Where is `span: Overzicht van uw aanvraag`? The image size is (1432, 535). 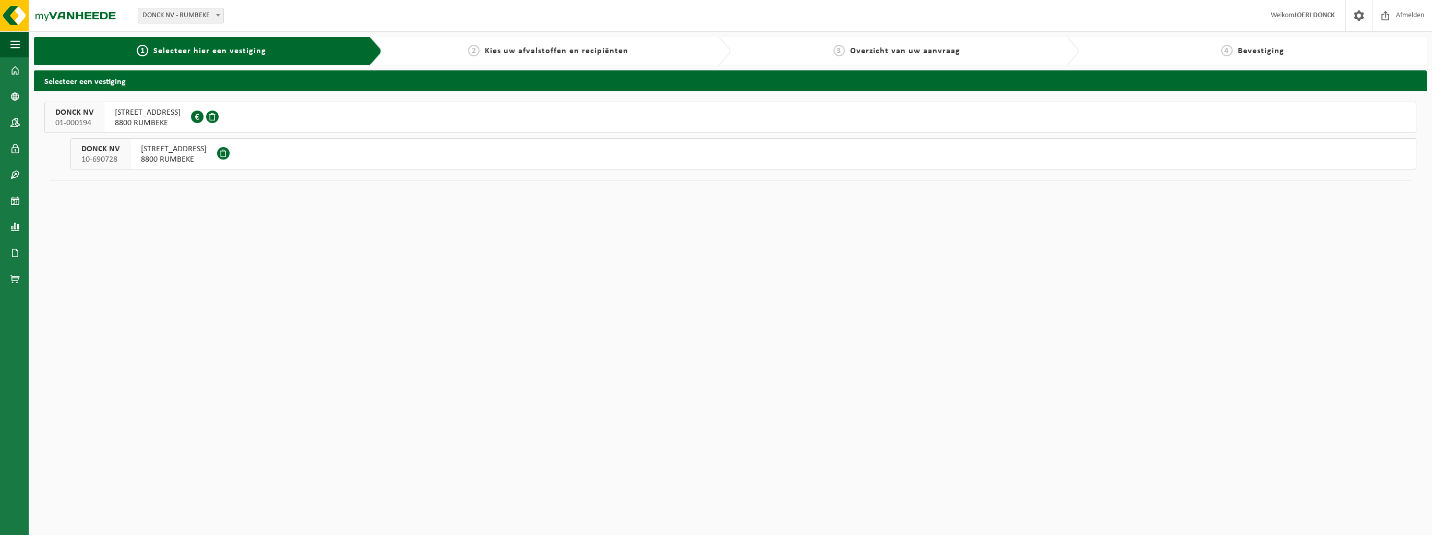
span: Overzicht van uw aanvraag is located at coordinates (905, 51).